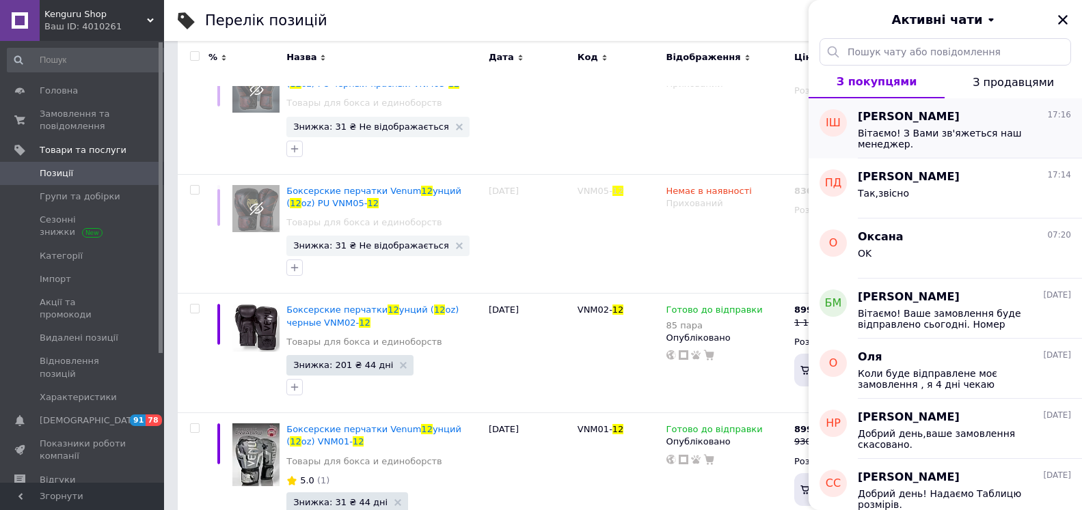 The height and width of the screenshot is (510, 1082). What do you see at coordinates (727, 204) in the screenshot?
I see `div: Прихований` at bounding box center [727, 204].